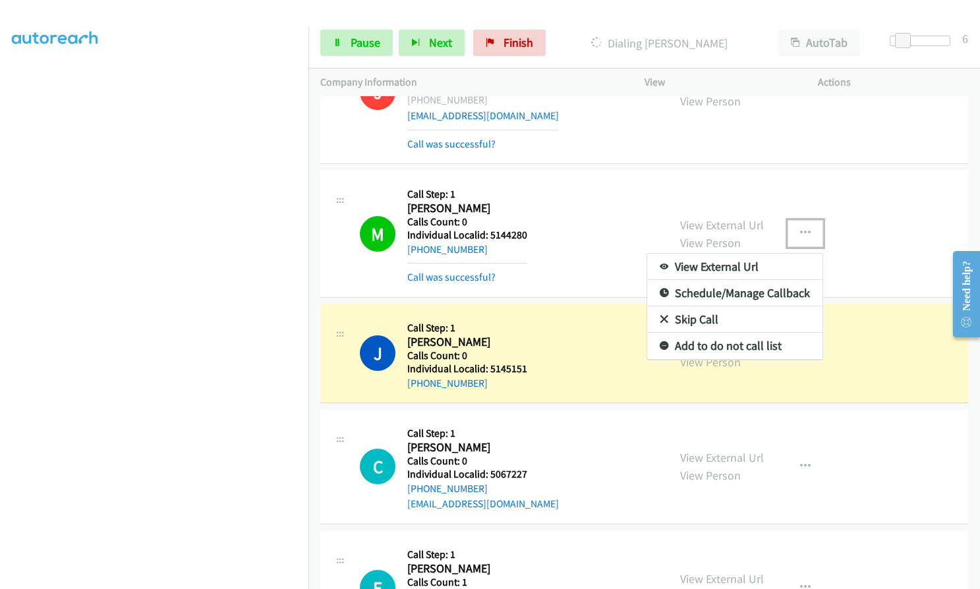 The image size is (980, 589). What do you see at coordinates (735, 320) in the screenshot?
I see `a: Skip Call` at bounding box center [735, 320].